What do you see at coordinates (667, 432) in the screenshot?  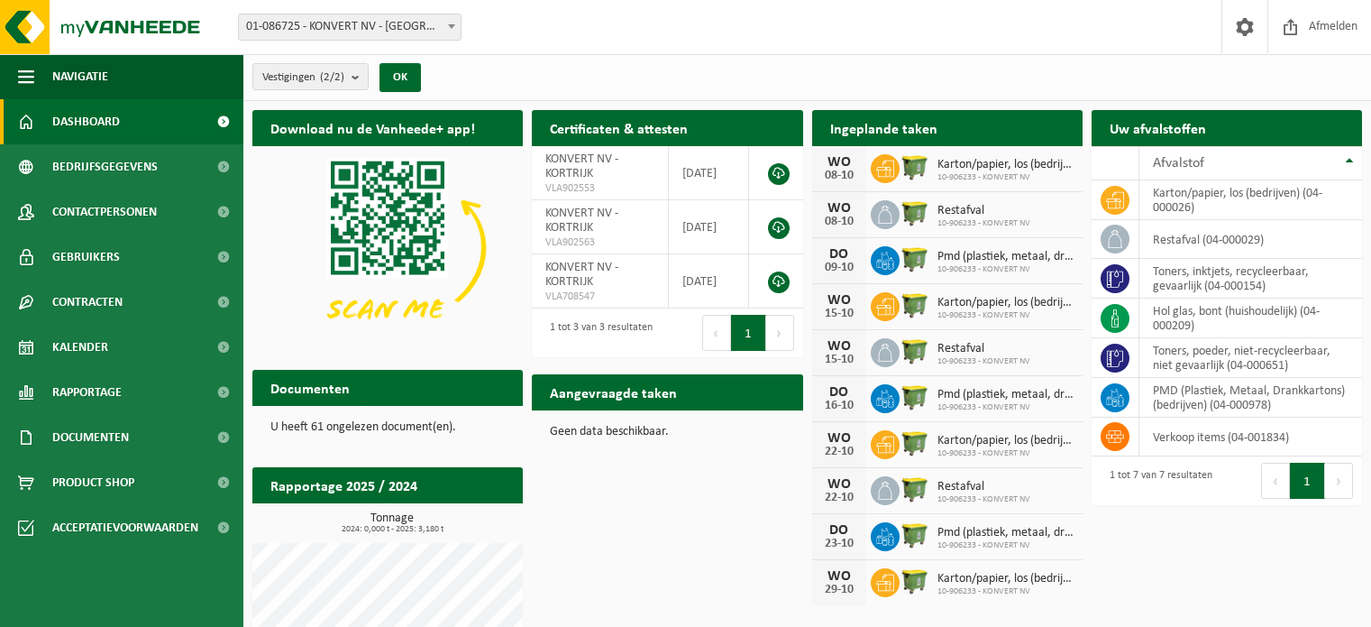 I see `p: Geen data beschikbaar.` at bounding box center [667, 432].